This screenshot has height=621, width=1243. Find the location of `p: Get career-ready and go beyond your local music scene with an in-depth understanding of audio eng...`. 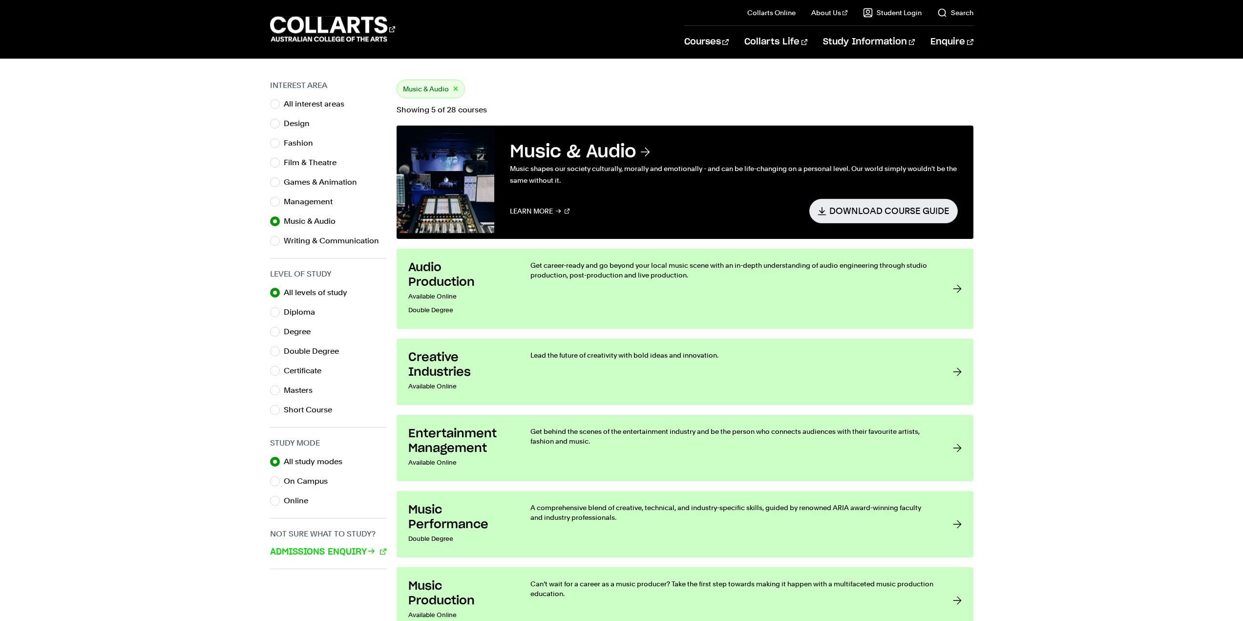

p: Get career-ready and go beyond your local music scene with an in-depth understanding of audio eng... is located at coordinates (732, 270).